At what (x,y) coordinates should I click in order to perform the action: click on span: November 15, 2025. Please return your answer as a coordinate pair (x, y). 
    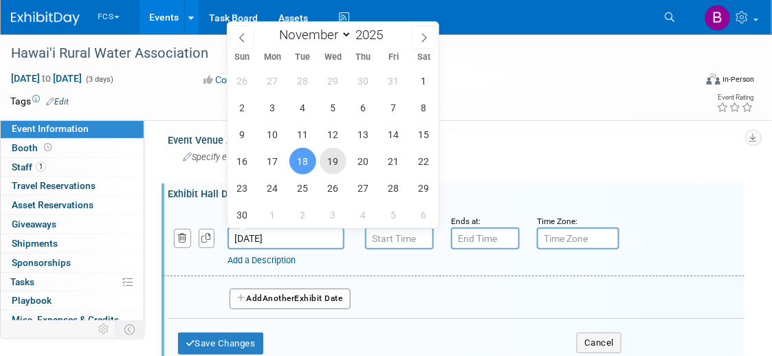
    Looking at the image, I should click on (424, 134).